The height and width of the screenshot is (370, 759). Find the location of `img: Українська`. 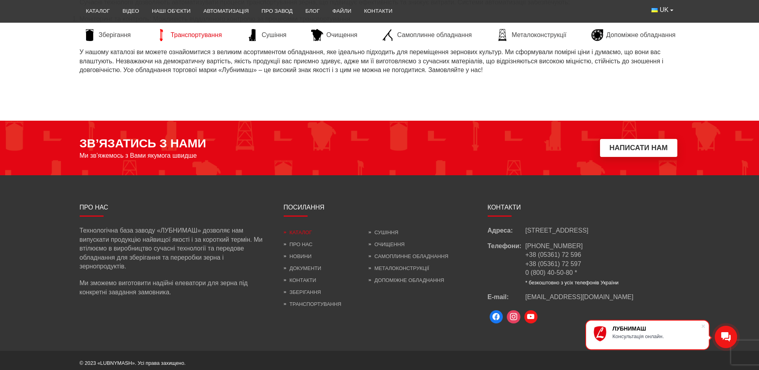

img: Українська is located at coordinates (654, 10).